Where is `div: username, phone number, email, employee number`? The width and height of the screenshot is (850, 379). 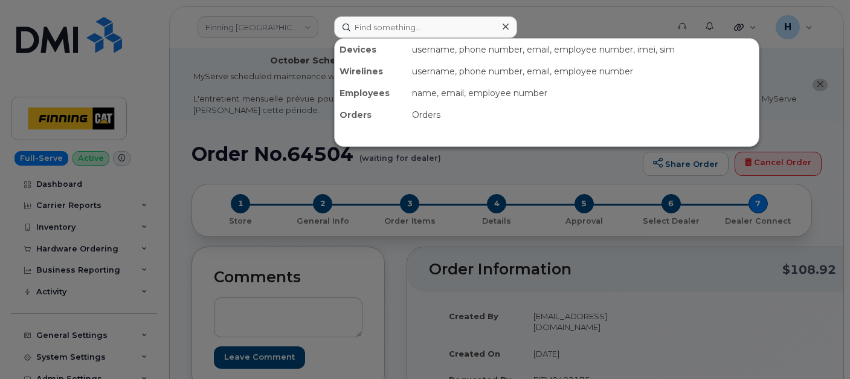 div: username, phone number, email, employee number is located at coordinates (583, 71).